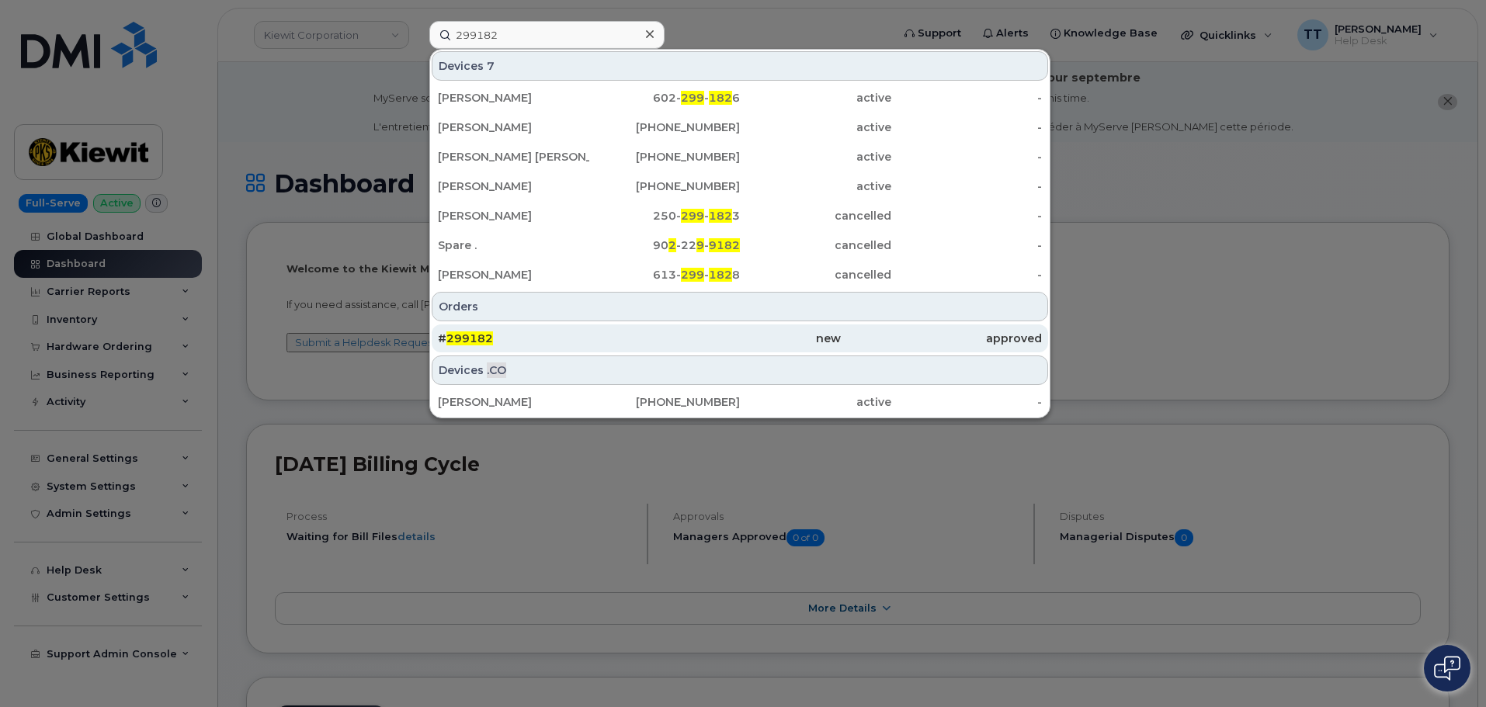 This screenshot has width=1486, height=707. Describe the element at coordinates (740, 307) in the screenshot. I see `div: Orders` at that location.